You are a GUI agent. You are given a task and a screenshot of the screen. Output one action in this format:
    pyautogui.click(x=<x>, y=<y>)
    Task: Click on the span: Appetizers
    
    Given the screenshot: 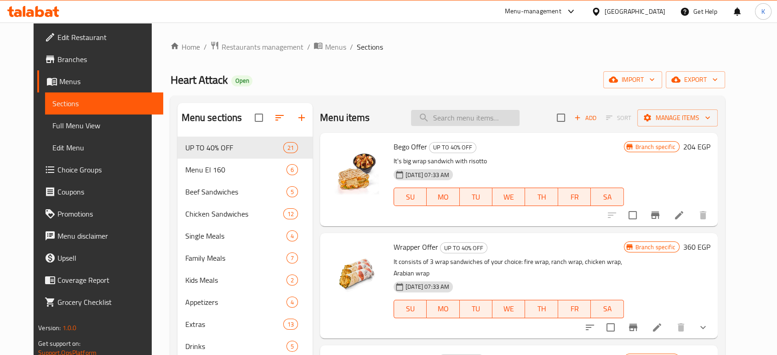 What is the action you would take?
    pyautogui.click(x=236, y=302)
    